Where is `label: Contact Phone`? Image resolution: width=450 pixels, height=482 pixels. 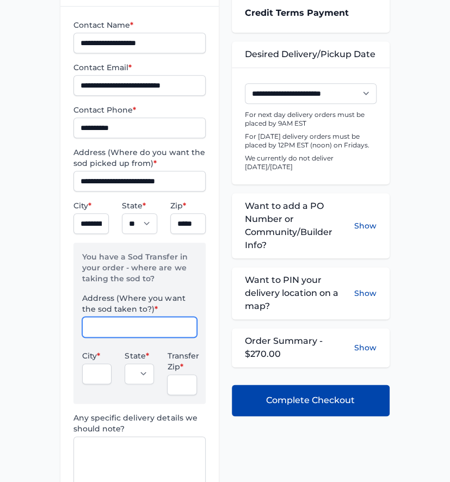
label: Contact Phone is located at coordinates (139, 110).